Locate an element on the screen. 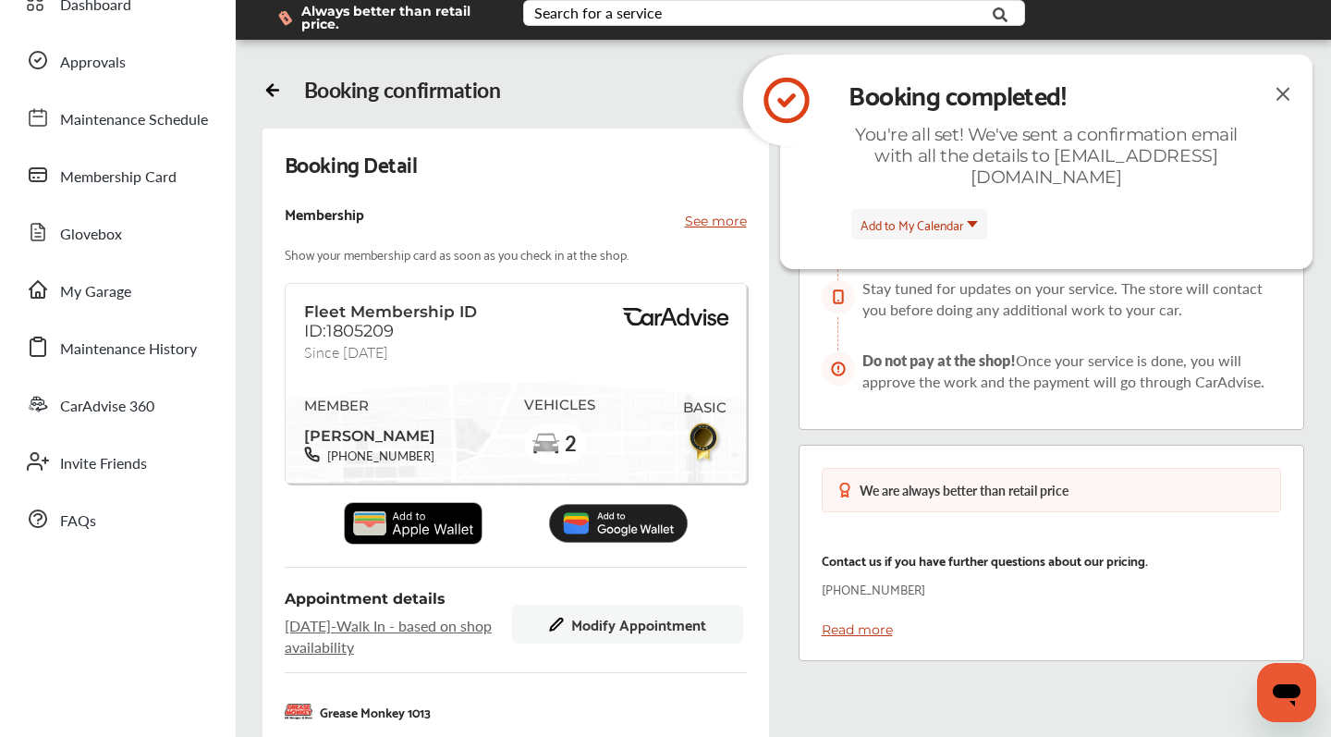  span: Do not pay at the shop! is located at coordinates (939, 360).